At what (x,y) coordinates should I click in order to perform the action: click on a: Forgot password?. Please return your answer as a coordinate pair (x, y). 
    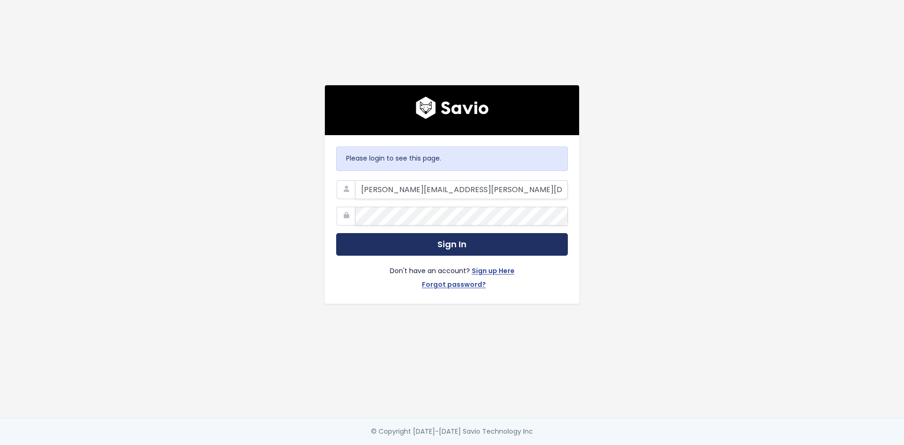
    Looking at the image, I should click on (454, 285).